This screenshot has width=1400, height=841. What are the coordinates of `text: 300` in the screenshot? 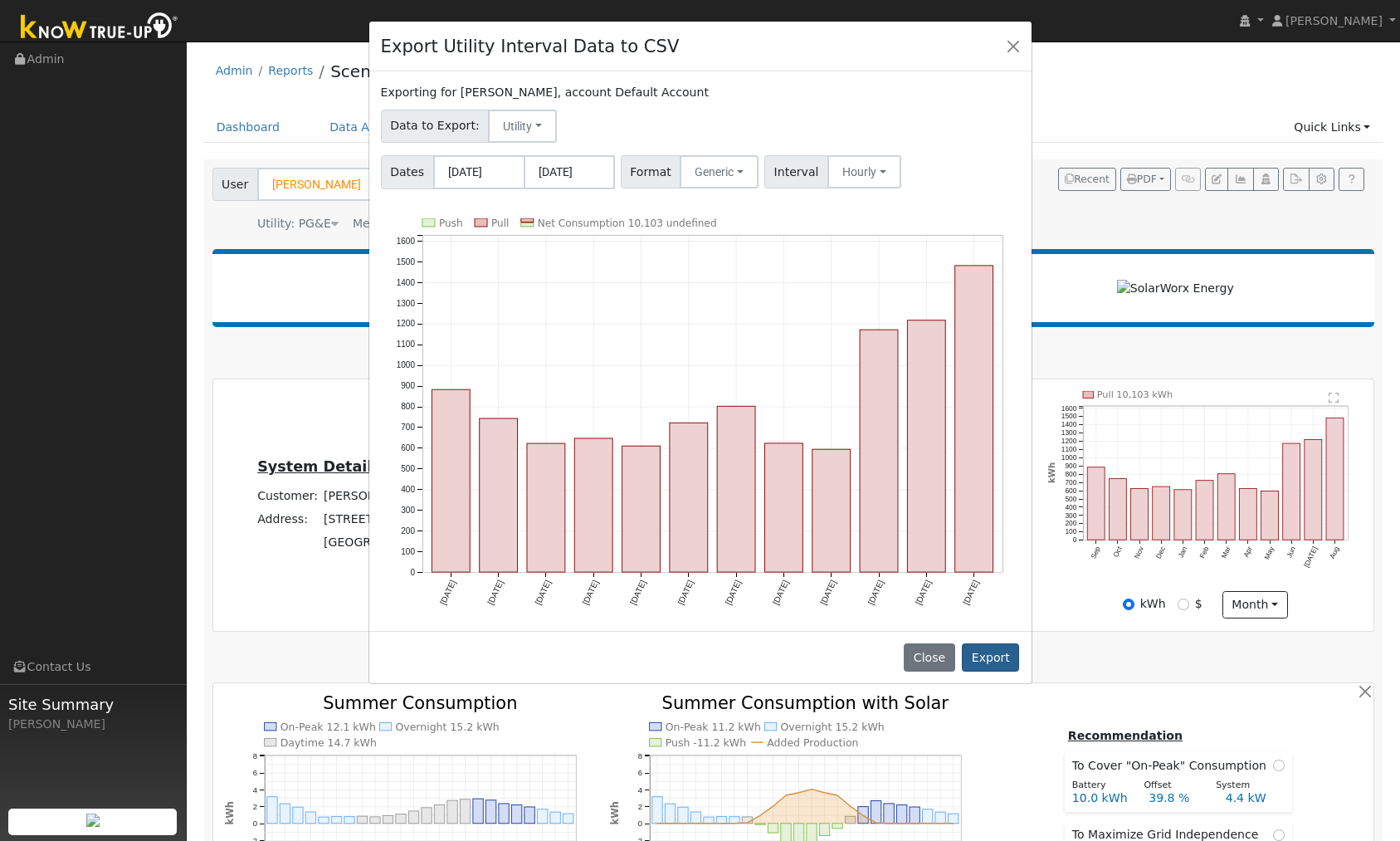 It's located at (407, 510).